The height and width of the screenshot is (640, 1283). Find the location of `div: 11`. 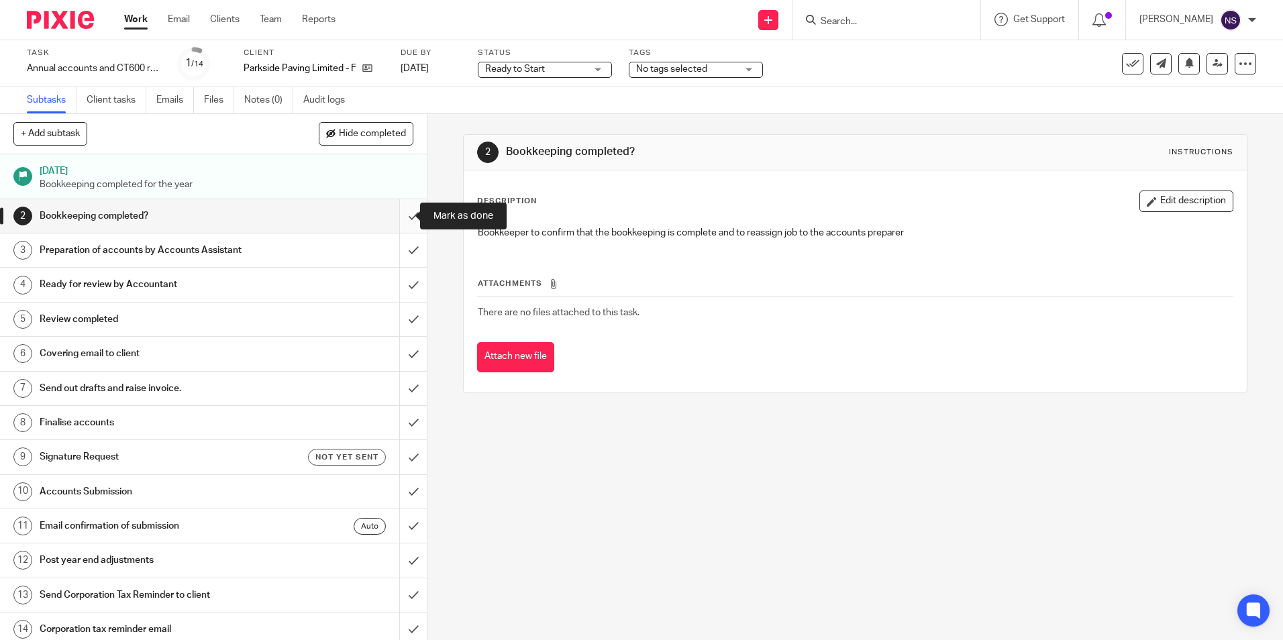

div: 11 is located at coordinates (23, 526).